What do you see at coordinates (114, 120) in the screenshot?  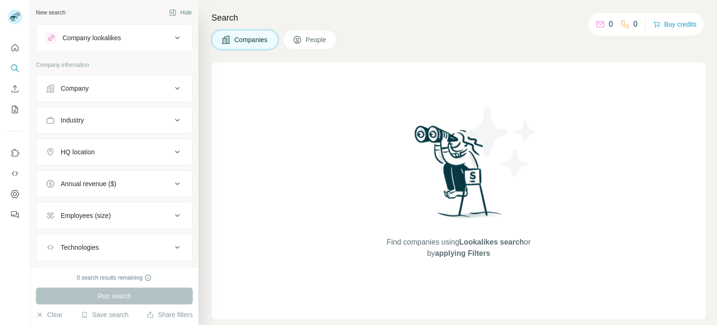 I see `button: Industry` at bounding box center [114, 120].